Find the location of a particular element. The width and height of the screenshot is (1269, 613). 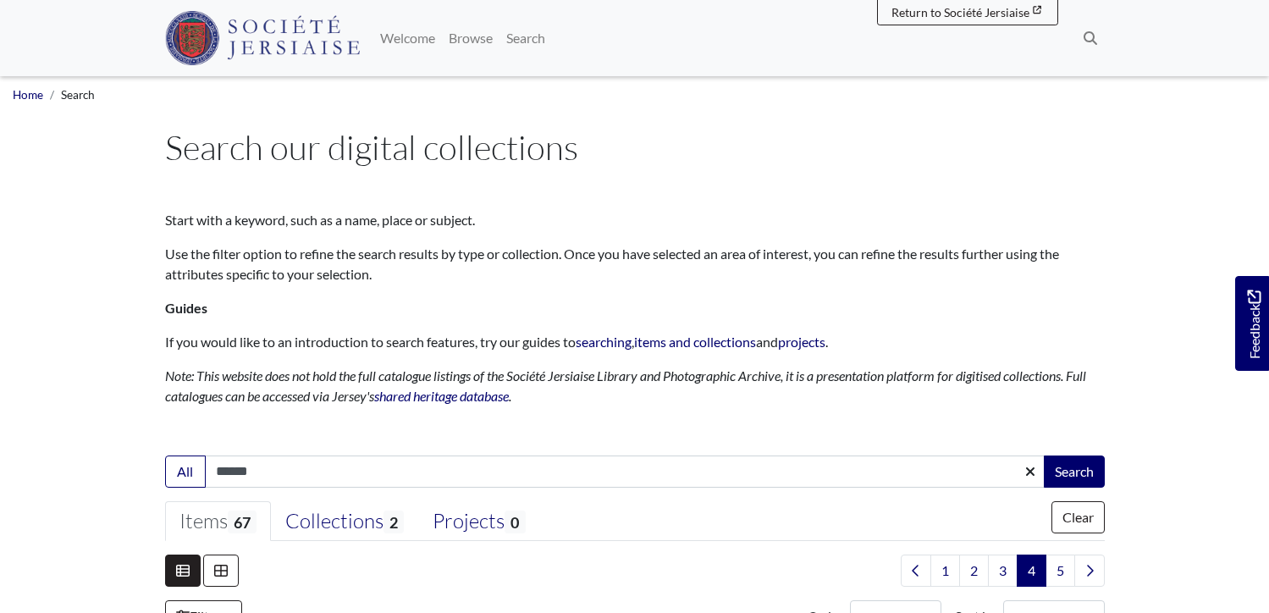

input: Enter one or more search terms... is located at coordinates (625, 471).